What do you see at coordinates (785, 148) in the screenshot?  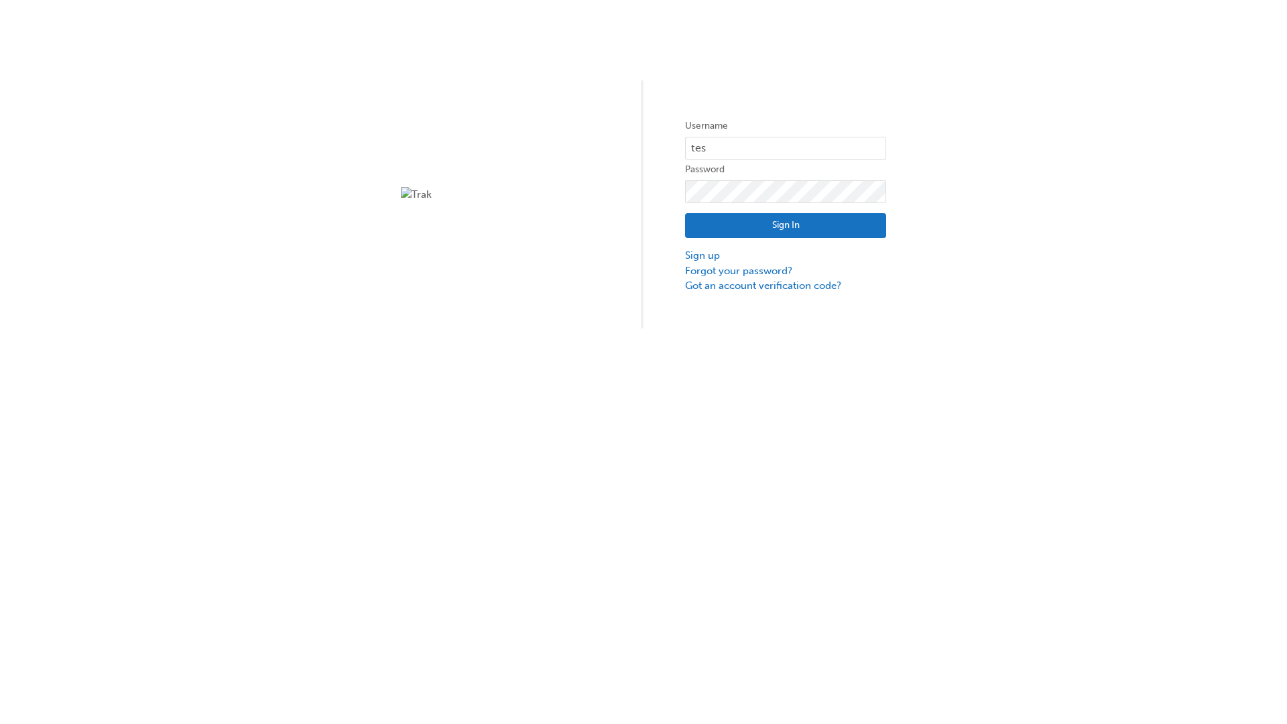 I see `input: Username` at bounding box center [785, 148].